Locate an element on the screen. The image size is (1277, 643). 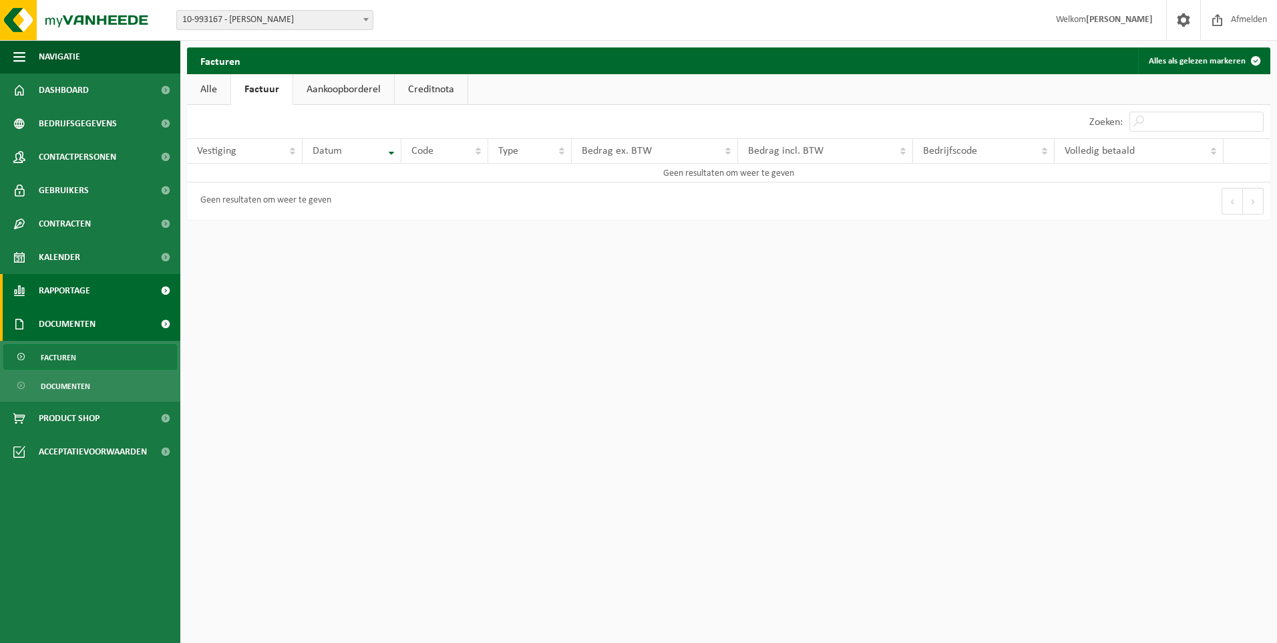
a: Alle is located at coordinates (208, 90).